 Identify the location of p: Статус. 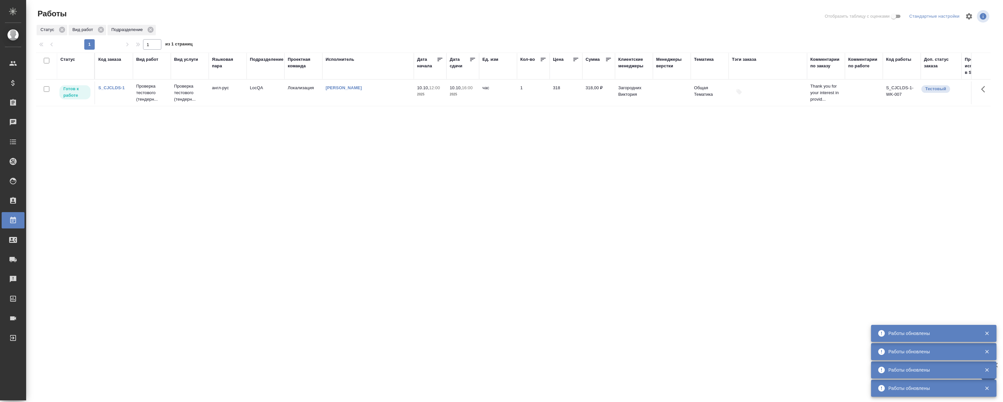
(48, 30).